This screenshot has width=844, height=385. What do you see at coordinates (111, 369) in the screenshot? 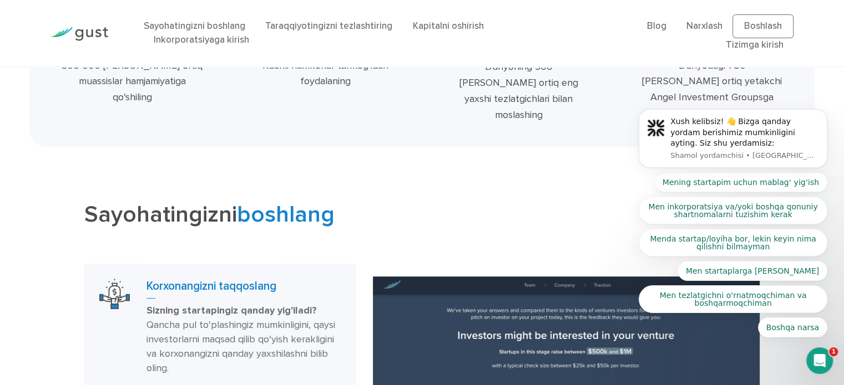
I see `button: Tez javob: Men tezlatgichni sozlamoqchiman va boshqarmoqchiman` at bounding box center [111, 369].